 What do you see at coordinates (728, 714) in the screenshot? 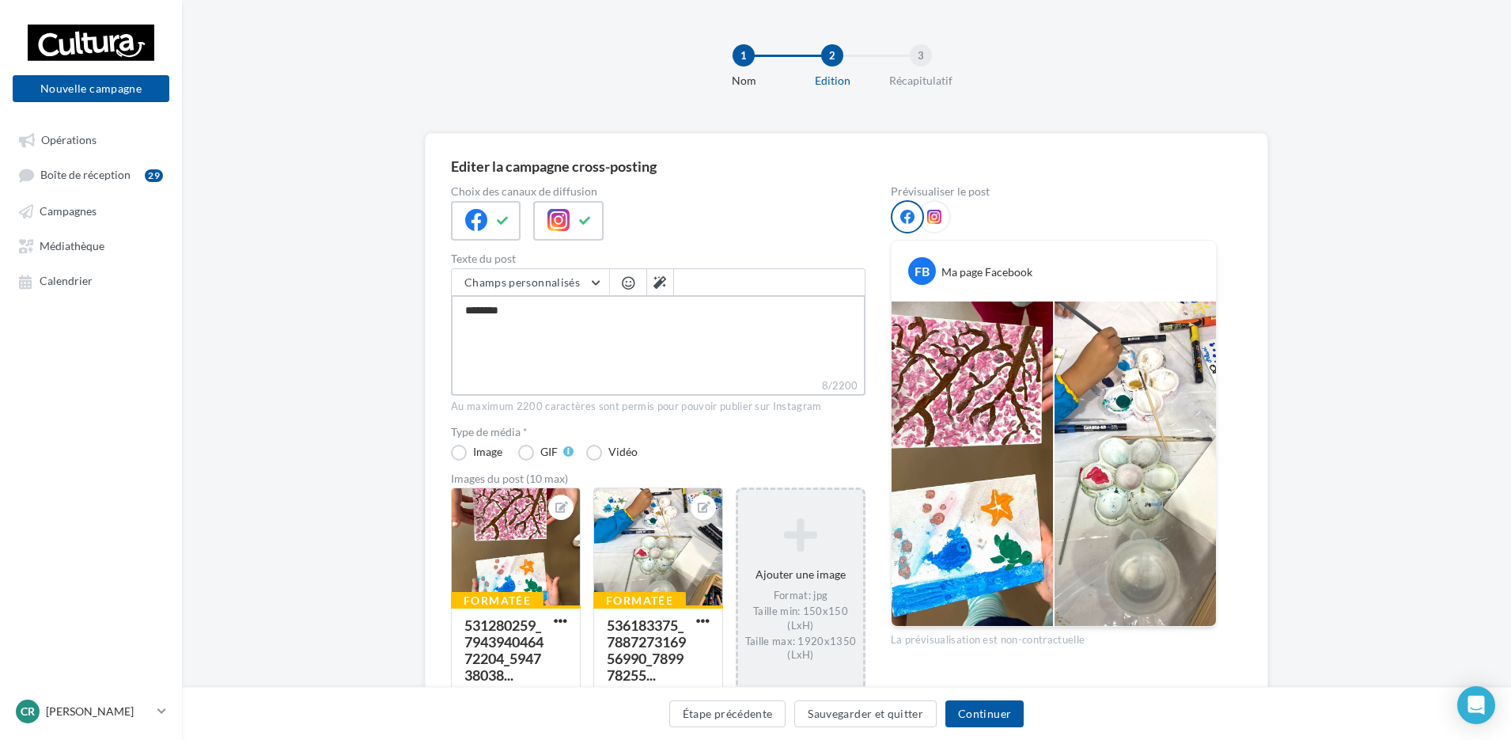
I see `button: Étape précédente` at bounding box center [728, 714].